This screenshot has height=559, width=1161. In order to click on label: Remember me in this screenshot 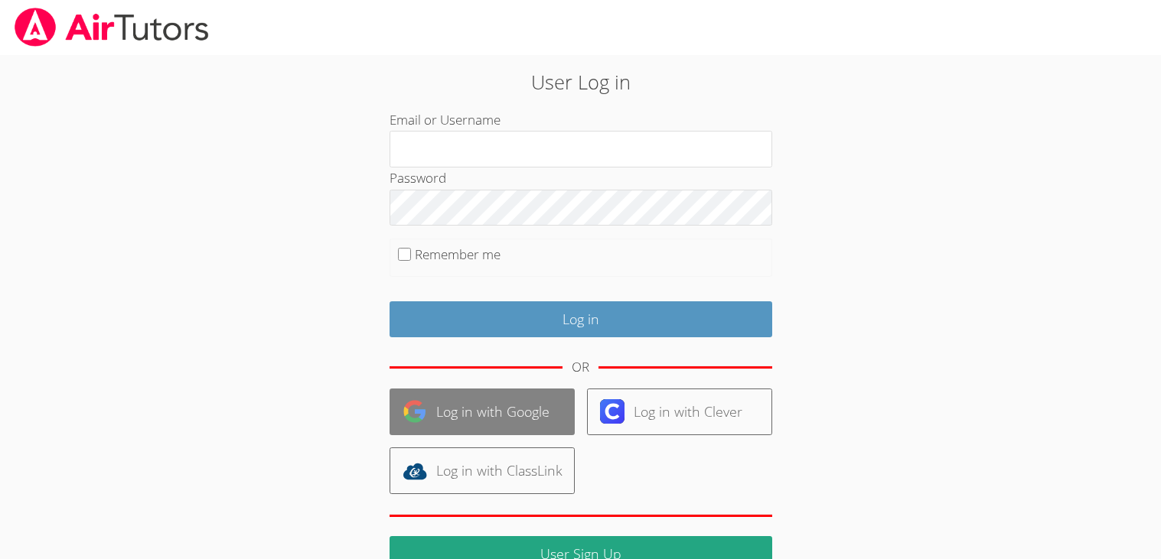, I will do `click(458, 254)`.